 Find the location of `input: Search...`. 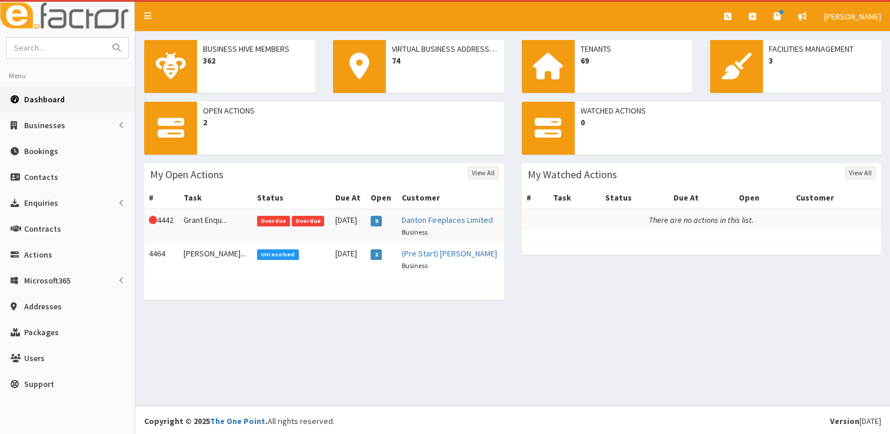

input: Search... is located at coordinates (56, 48).